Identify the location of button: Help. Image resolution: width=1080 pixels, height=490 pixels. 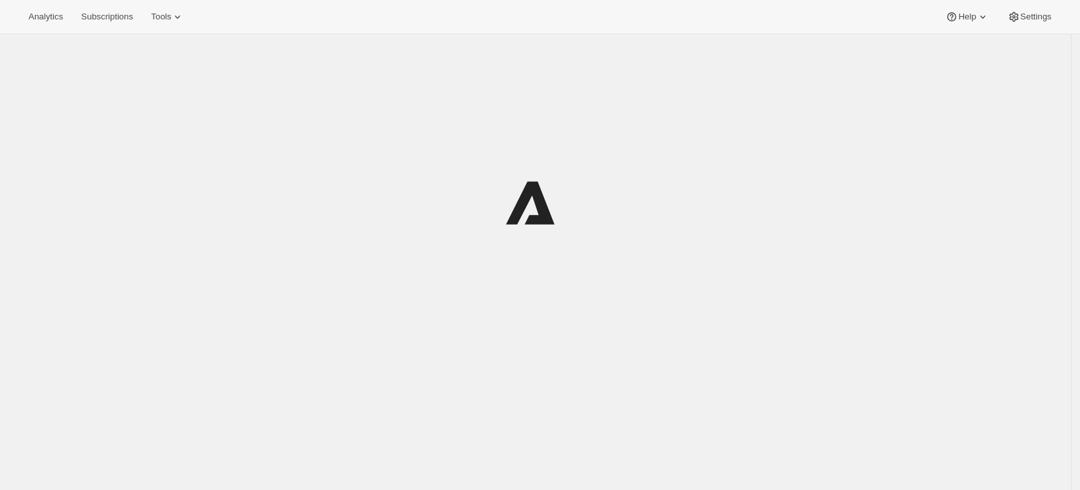
(966, 17).